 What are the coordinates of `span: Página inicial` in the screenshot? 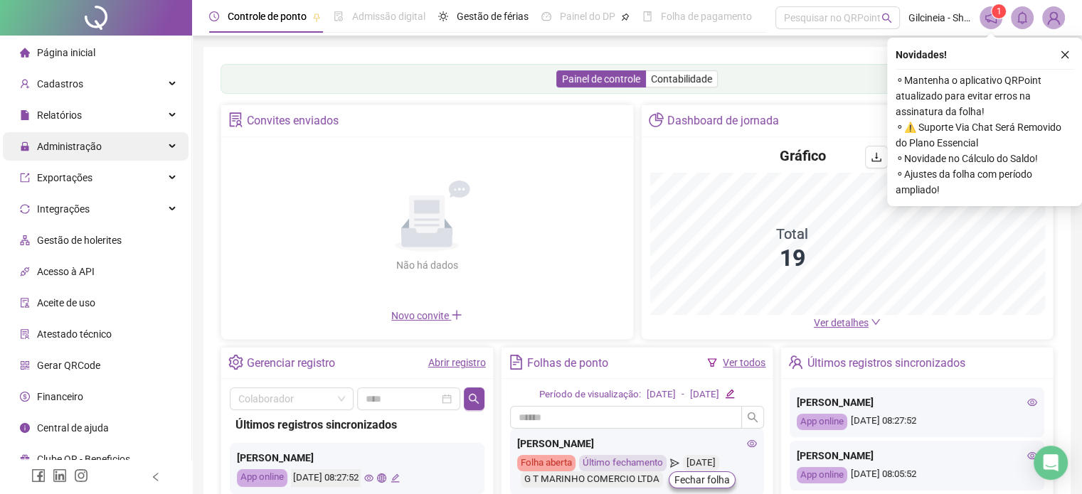 It's located at (66, 53).